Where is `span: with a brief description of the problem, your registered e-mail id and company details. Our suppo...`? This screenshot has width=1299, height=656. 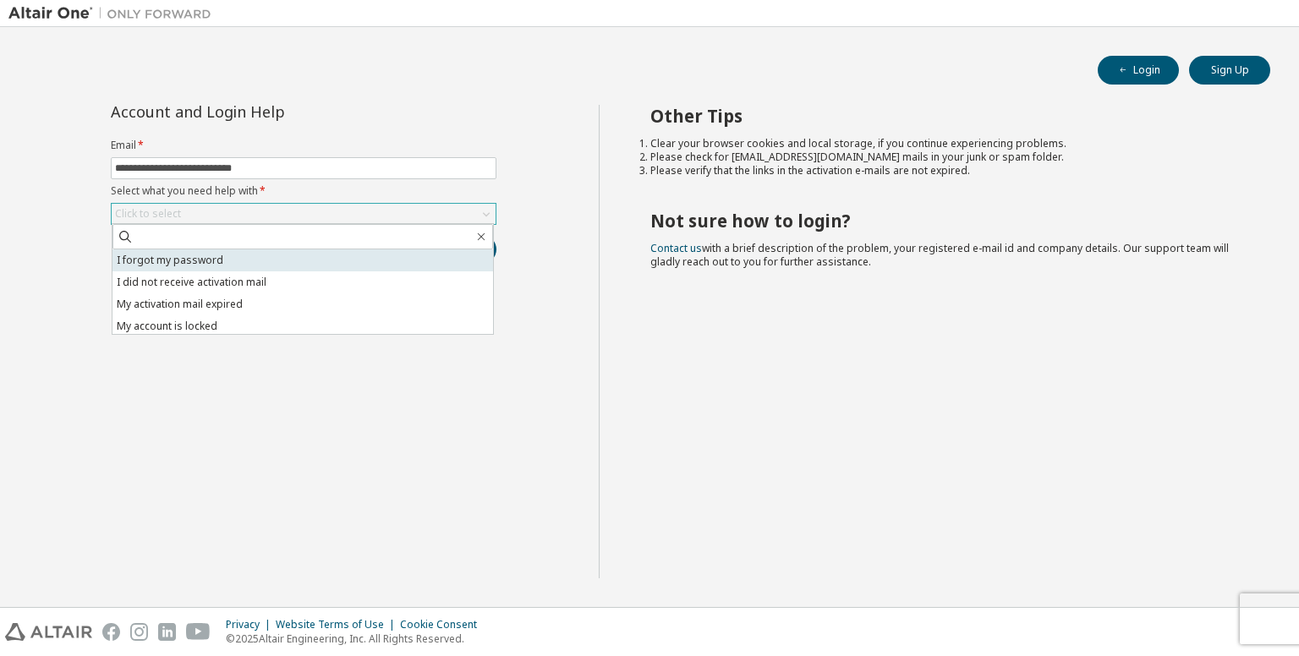
span: with a brief description of the problem, your registered e-mail id and company details. Our suppo... is located at coordinates (940, 255).